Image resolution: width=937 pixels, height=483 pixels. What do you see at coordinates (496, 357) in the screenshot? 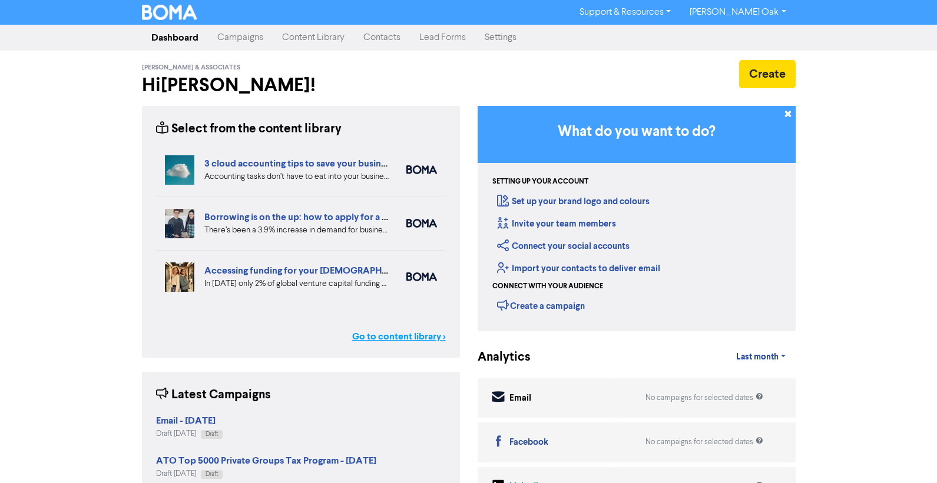
I see `div: Analytics` at bounding box center [496, 357].